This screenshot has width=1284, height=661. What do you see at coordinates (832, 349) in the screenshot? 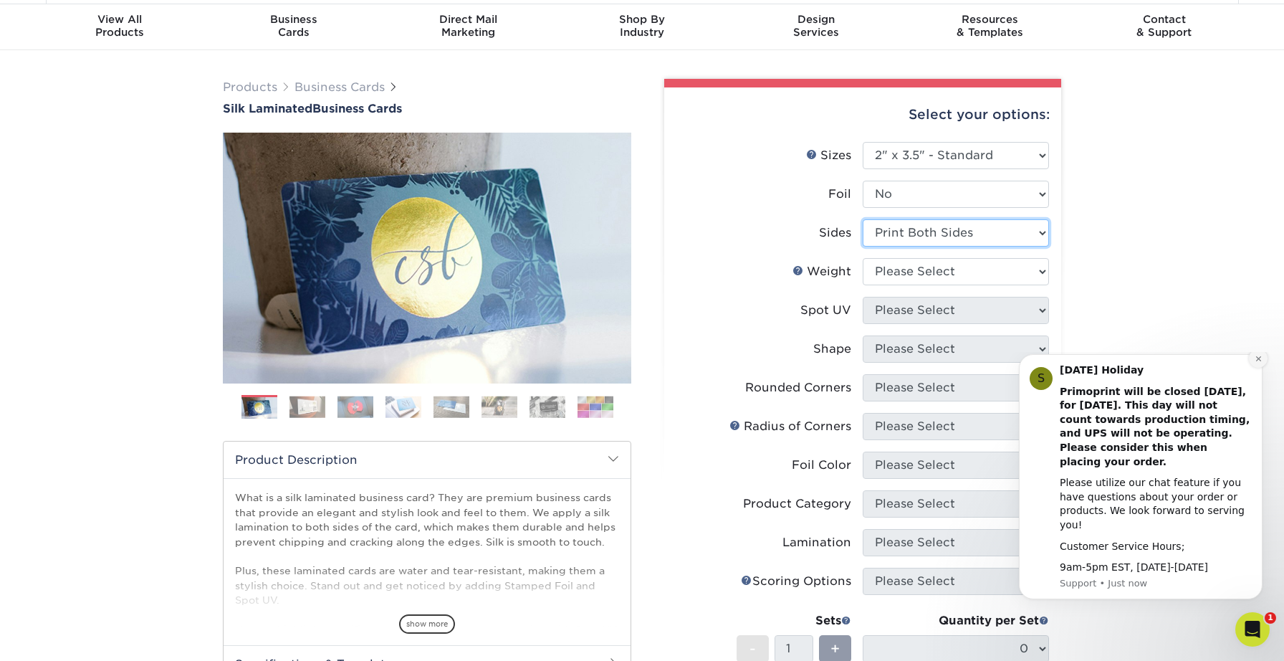
I see `div: Shape` at bounding box center [832, 349].